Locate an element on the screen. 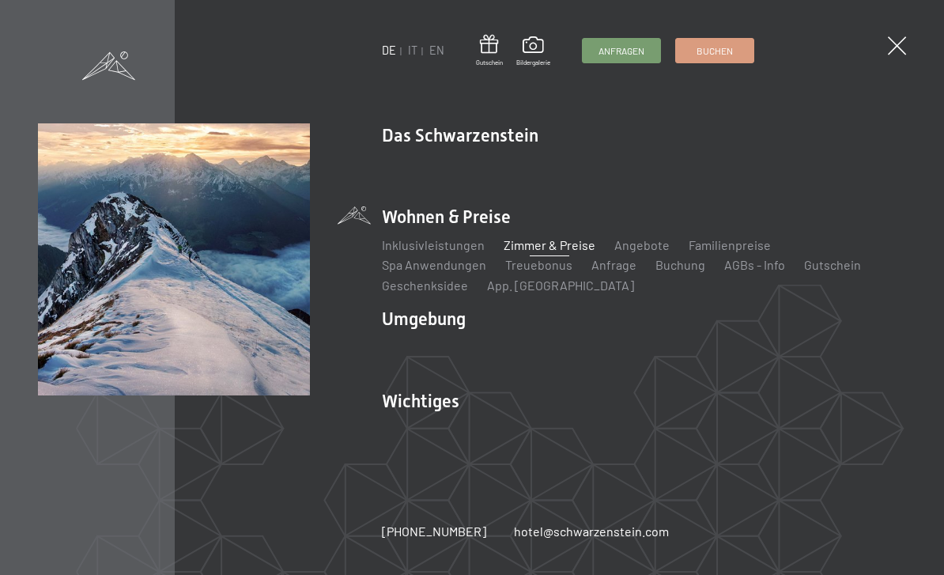 This screenshot has width=944, height=575. a: hotel@schwarzenstein.com is located at coordinates (592, 532).